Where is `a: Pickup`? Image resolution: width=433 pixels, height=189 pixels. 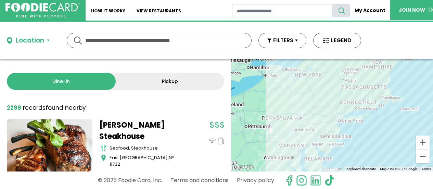 a: Pickup is located at coordinates (170, 81).